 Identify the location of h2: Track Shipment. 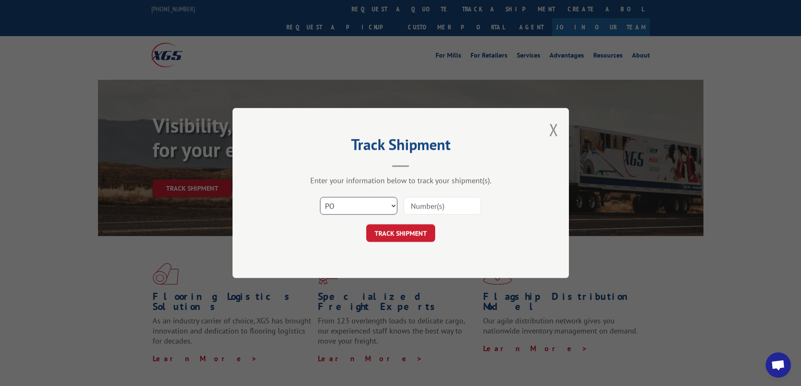
(401, 147).